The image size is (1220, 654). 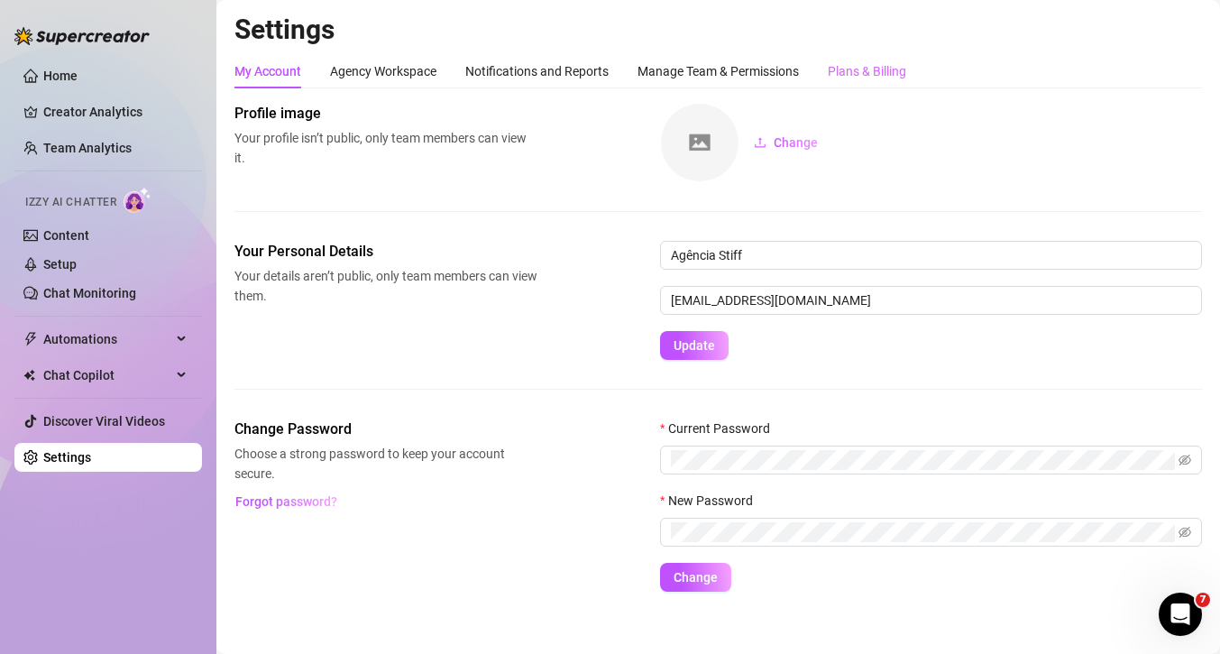 I want to click on span: Profile image, so click(x=386, y=114).